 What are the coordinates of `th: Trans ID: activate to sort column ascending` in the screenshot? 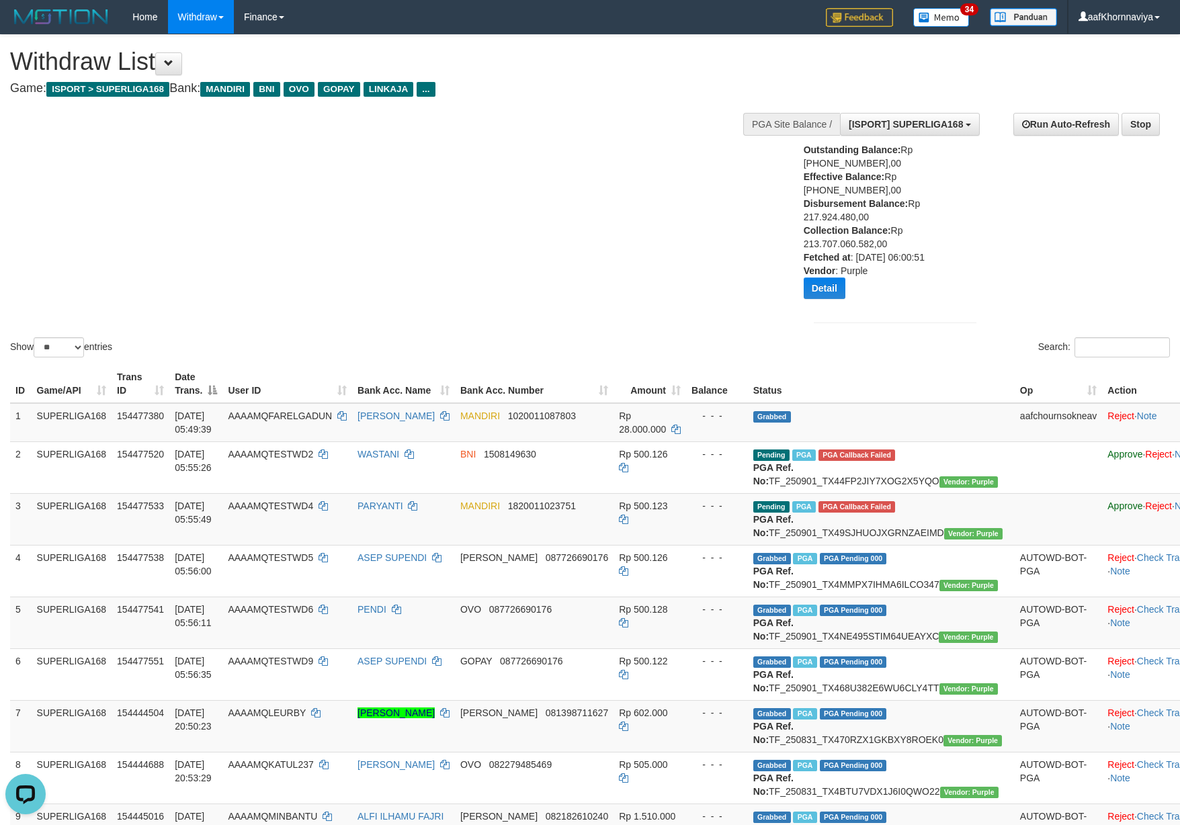 It's located at (140, 384).